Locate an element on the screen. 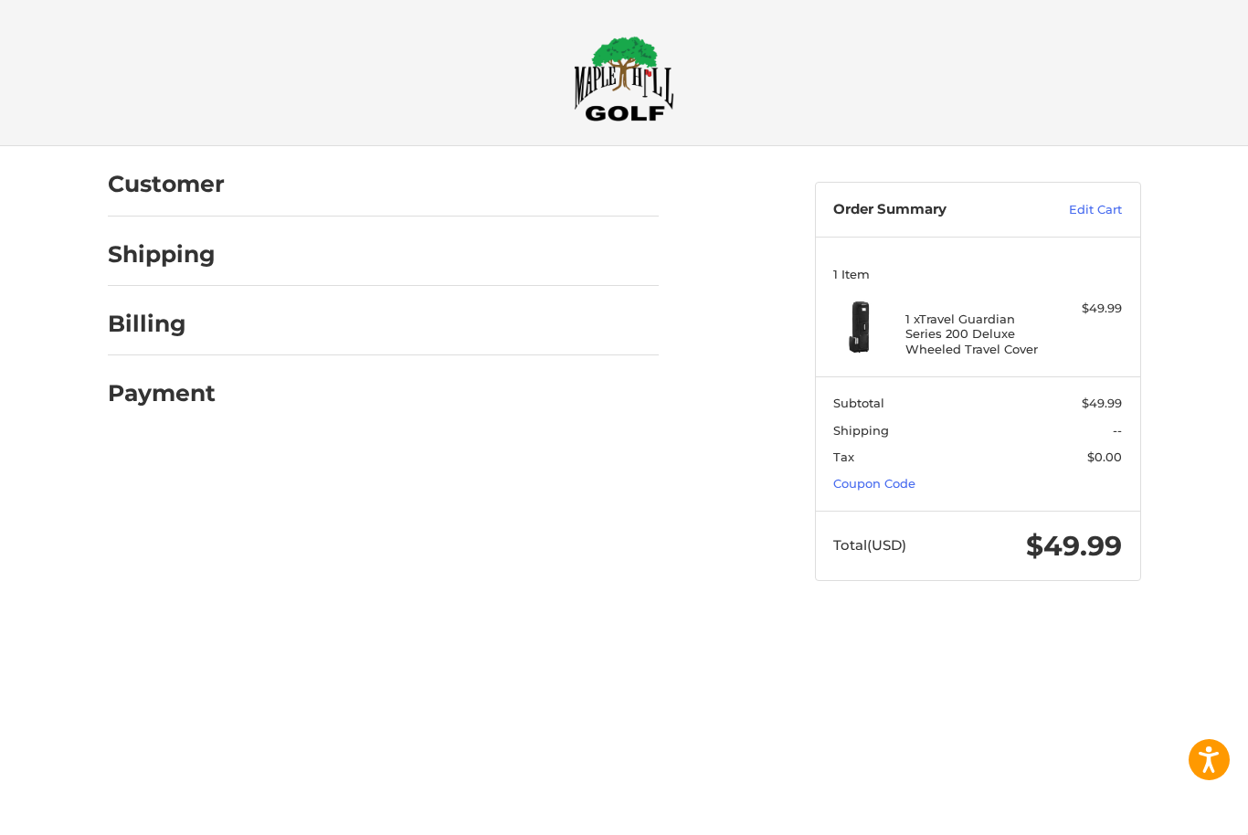 Image resolution: width=1248 pixels, height=835 pixels. span: Subtotal is located at coordinates (859, 403).